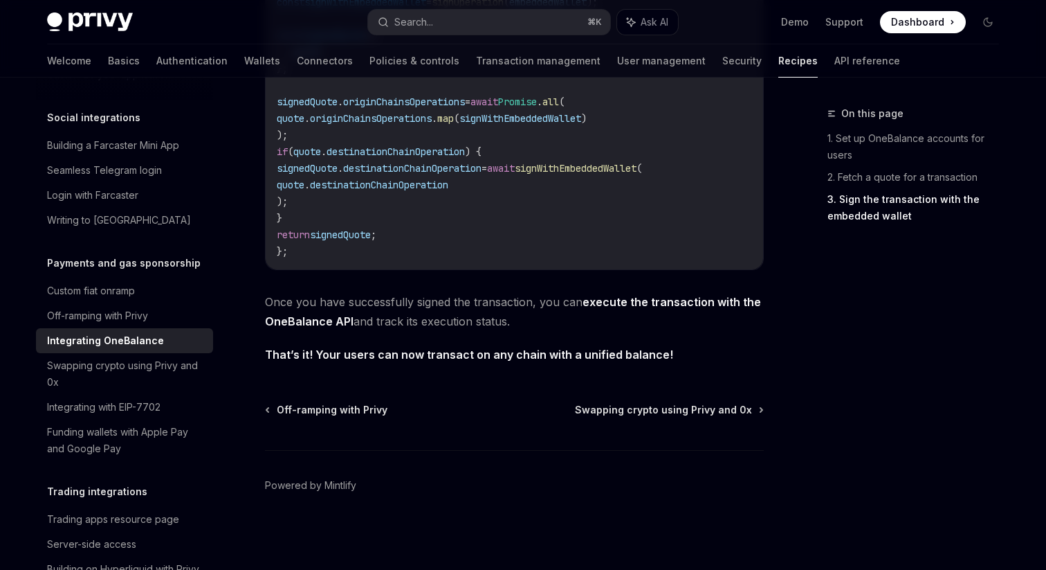 This screenshot has width=1046, height=570. I want to click on a: User management, so click(662, 61).